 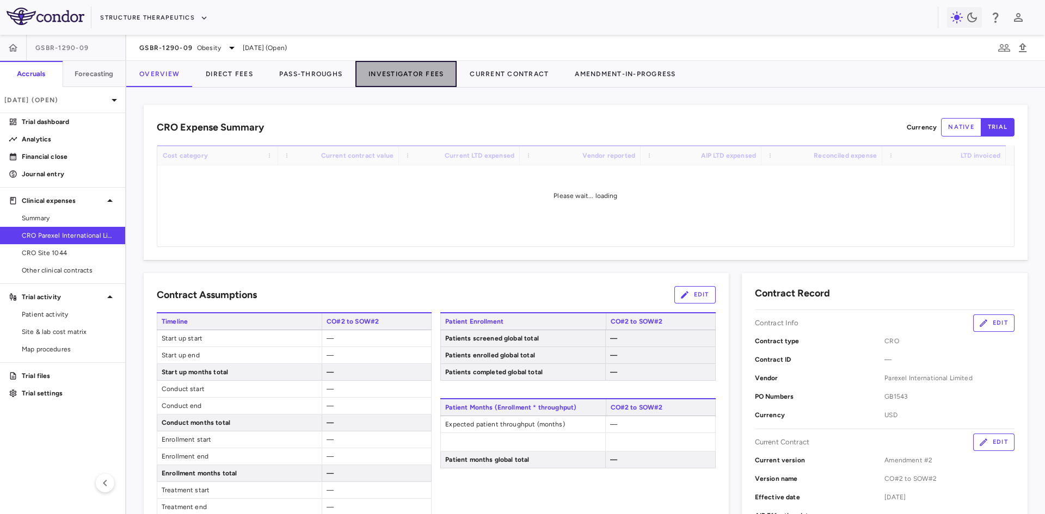 I want to click on span: Other clinical contracts, so click(x=69, y=271).